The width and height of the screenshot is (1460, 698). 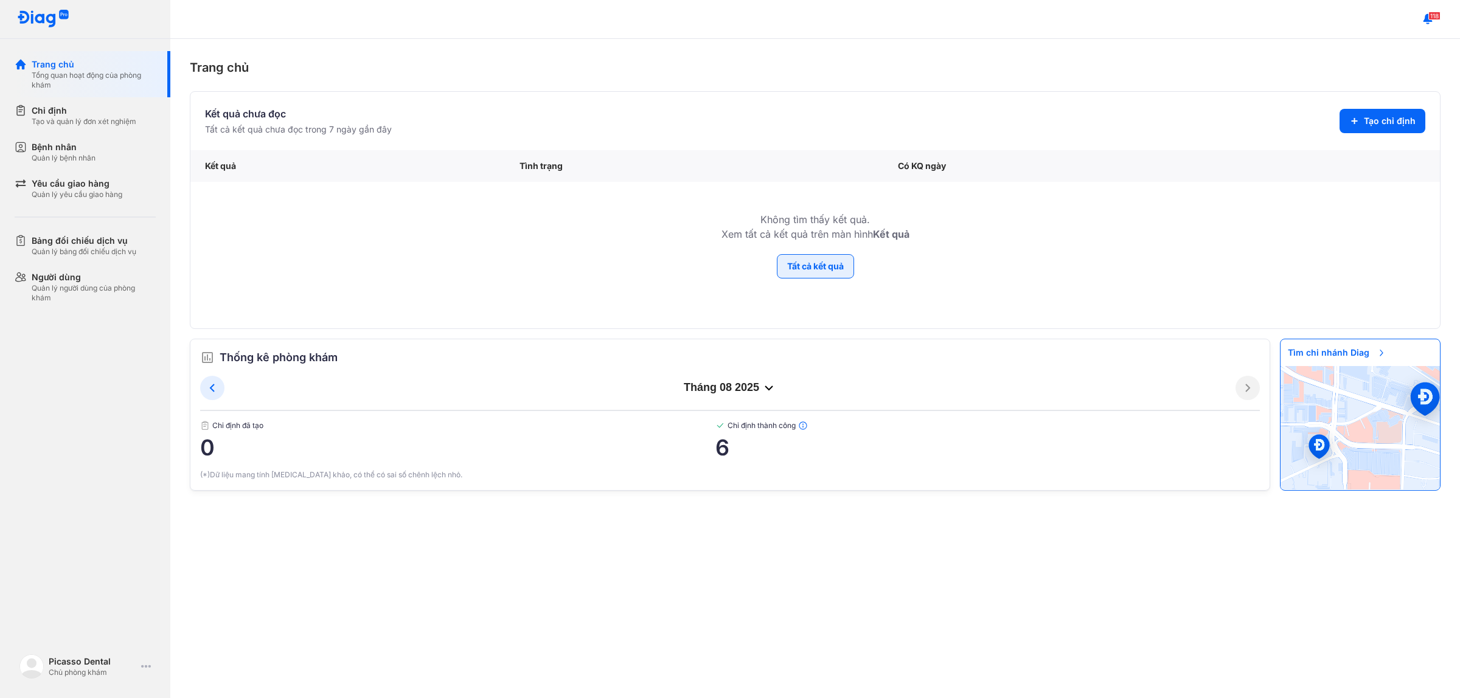 What do you see at coordinates (84, 252) in the screenshot?
I see `div: Quản lý bảng đối chiếu dịch vụ` at bounding box center [84, 252].